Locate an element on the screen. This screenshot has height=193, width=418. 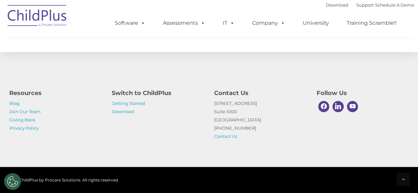
a: Contact Us is located at coordinates (226, 137).